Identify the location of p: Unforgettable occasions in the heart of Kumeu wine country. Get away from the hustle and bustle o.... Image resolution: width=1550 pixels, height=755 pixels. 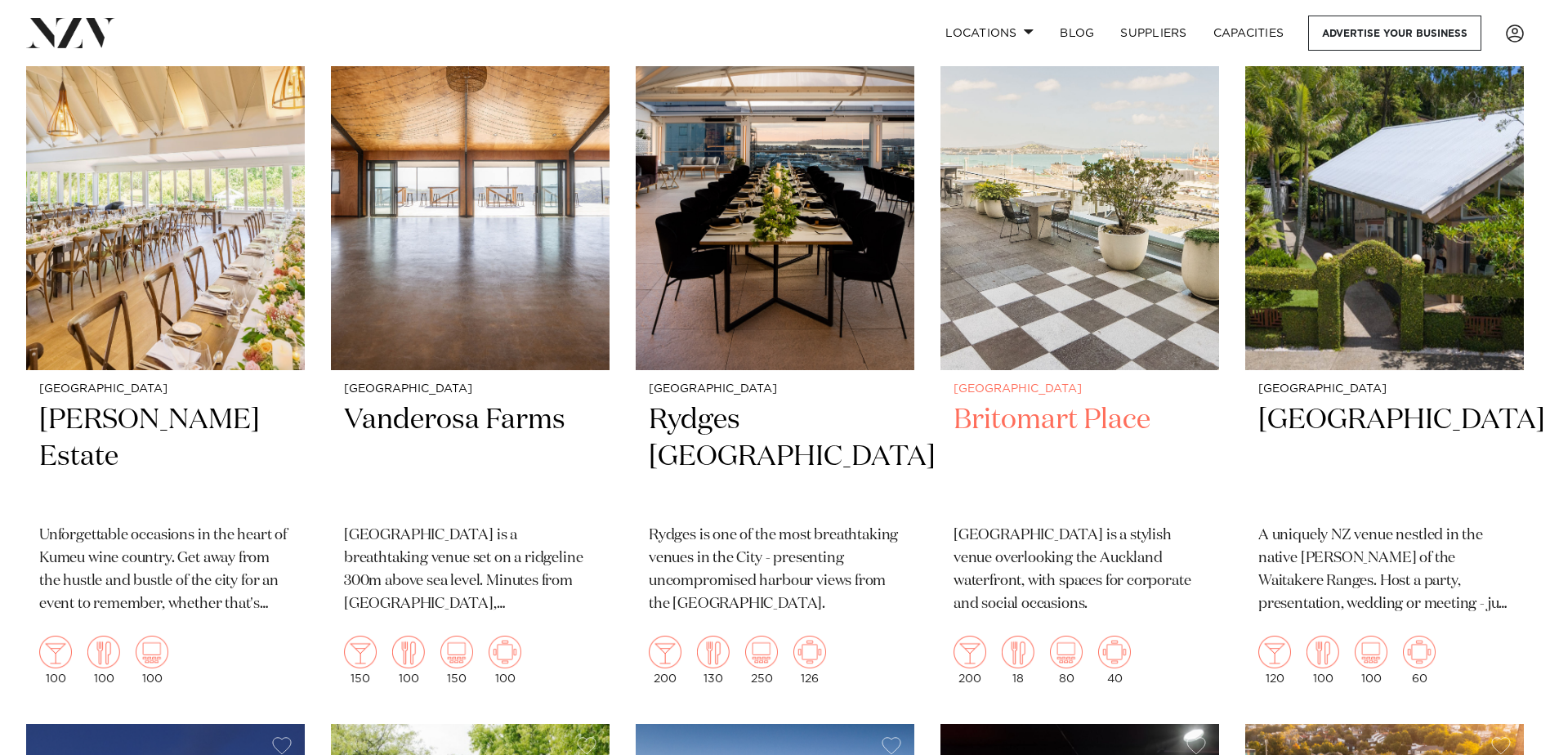
(165, 570).